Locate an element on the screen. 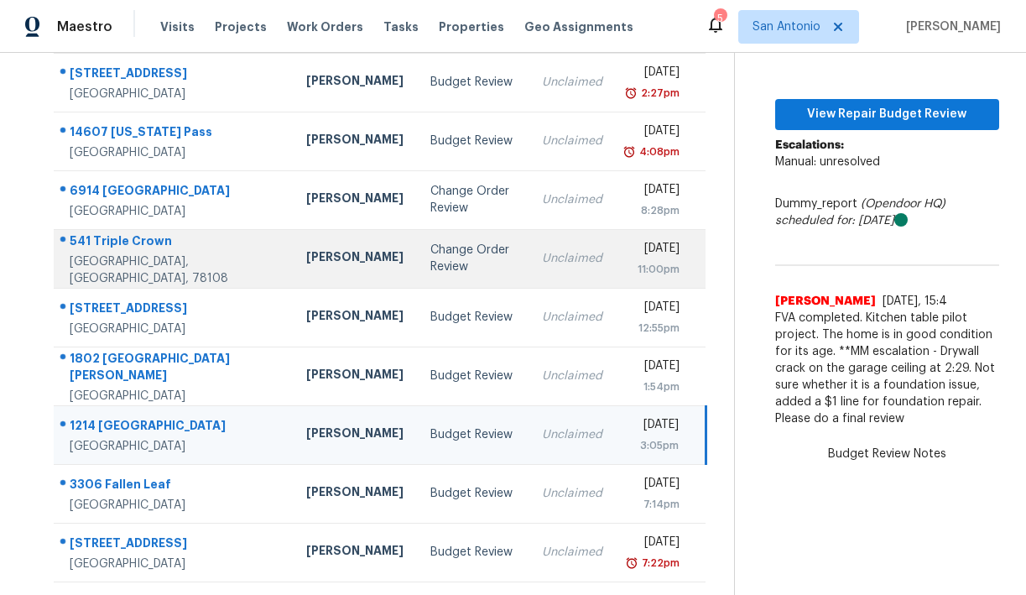 This screenshot has height=595, width=1026. div: 5 is located at coordinates (720, 18).